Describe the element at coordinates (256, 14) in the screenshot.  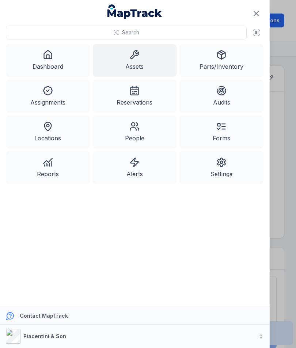
I see `button: Close navigation` at that location.